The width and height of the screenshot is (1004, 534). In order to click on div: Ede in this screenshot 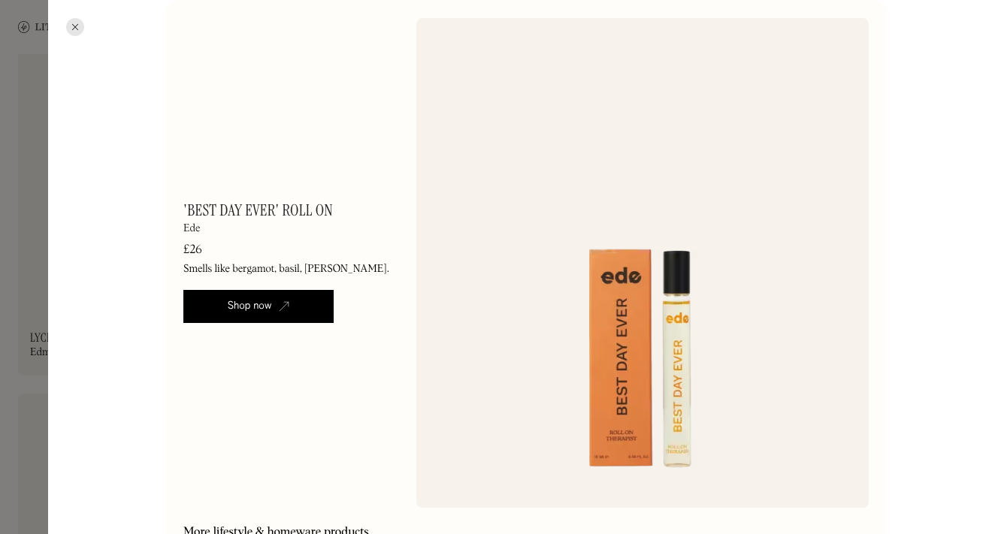, I will do `click(192, 229)`.